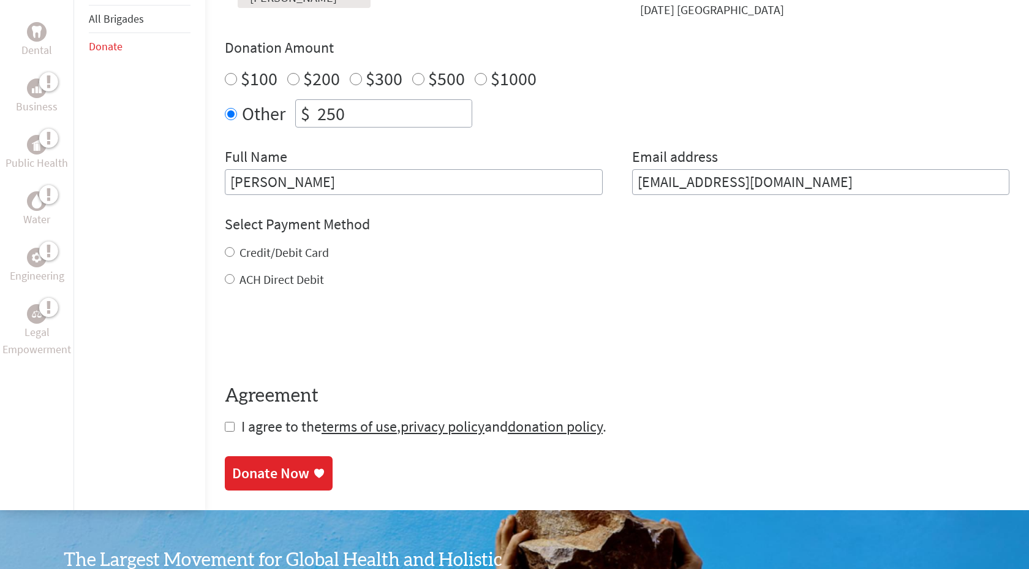 This screenshot has height=569, width=1029. What do you see at coordinates (617, 396) in the screenshot?
I see `h4: Agreement` at bounding box center [617, 396].